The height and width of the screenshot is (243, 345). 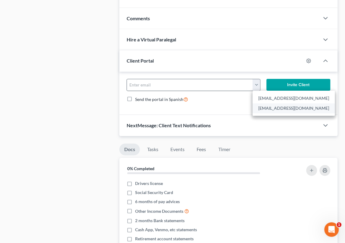 What do you see at coordinates (169, 125) in the screenshot?
I see `span: NextMessage: Client Text Notifications` at bounding box center [169, 125].